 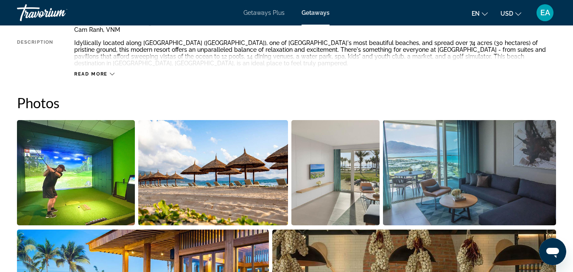 I want to click on div: Description, so click(x=35, y=53).